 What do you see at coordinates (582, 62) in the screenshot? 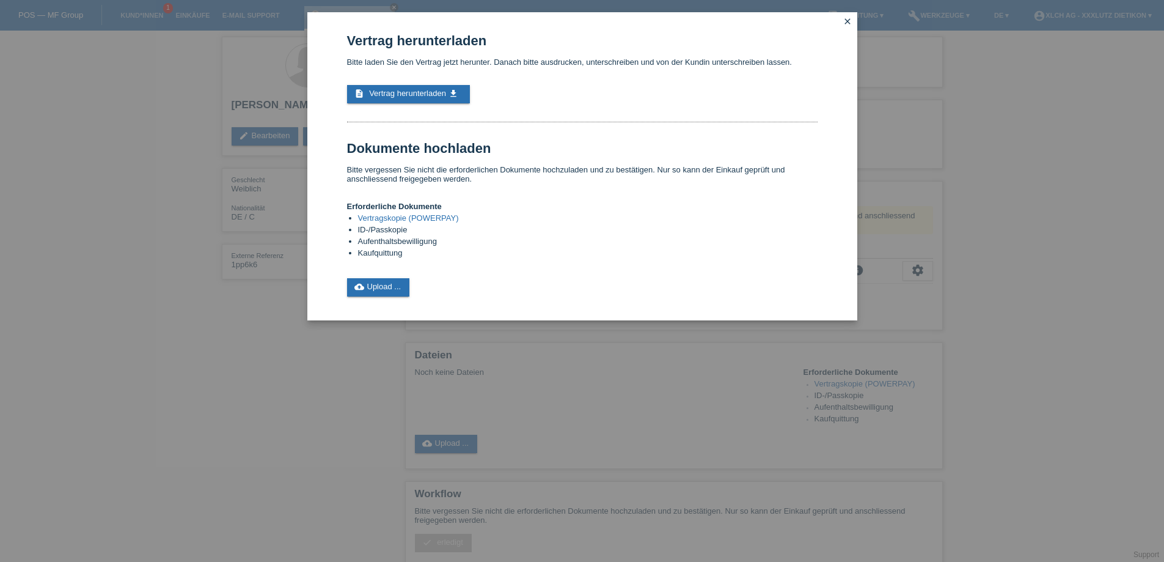
I see `p: Bitte laden Sie den Vertrag jetzt herunter. Danach bitte ausdrucken, unterschreiben und von der K...` at bounding box center [582, 62].